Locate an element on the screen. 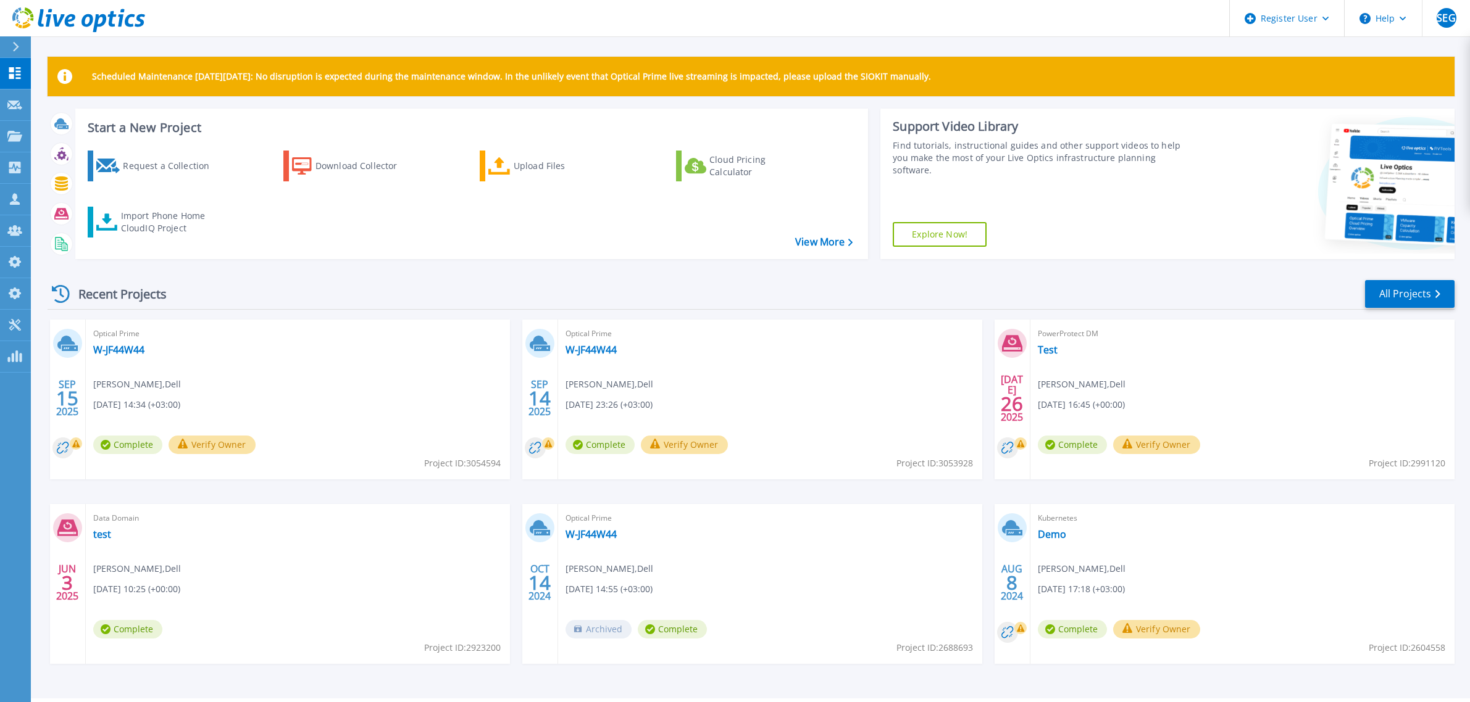 This screenshot has height=702, width=1470. span: PowerProtect DM is located at coordinates (1242, 334).